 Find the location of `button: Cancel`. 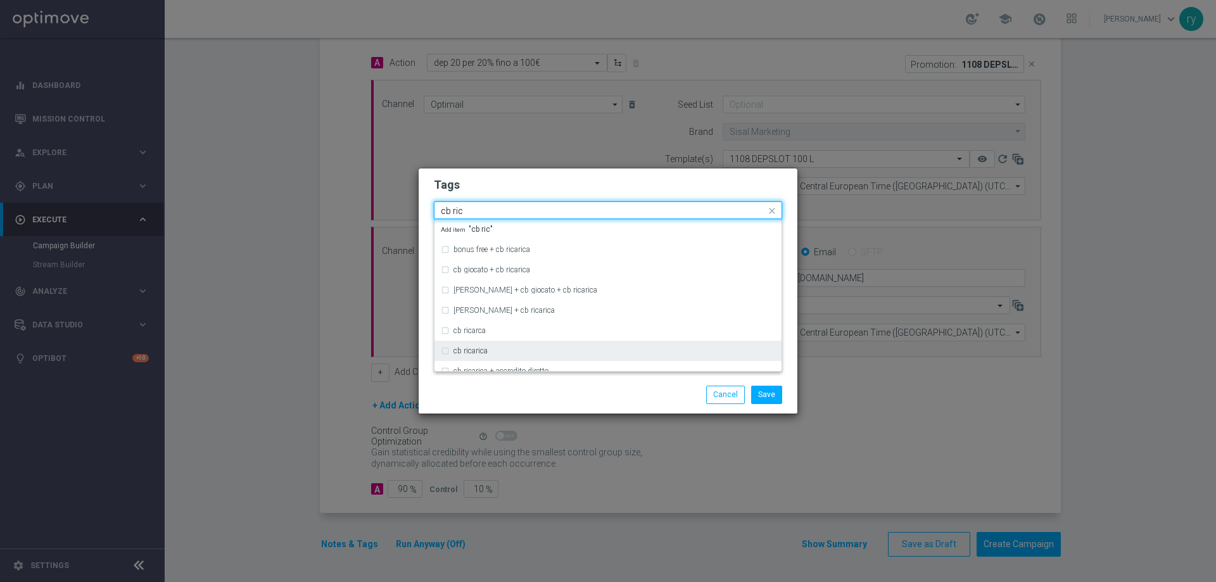

button: Cancel is located at coordinates (725, 394).